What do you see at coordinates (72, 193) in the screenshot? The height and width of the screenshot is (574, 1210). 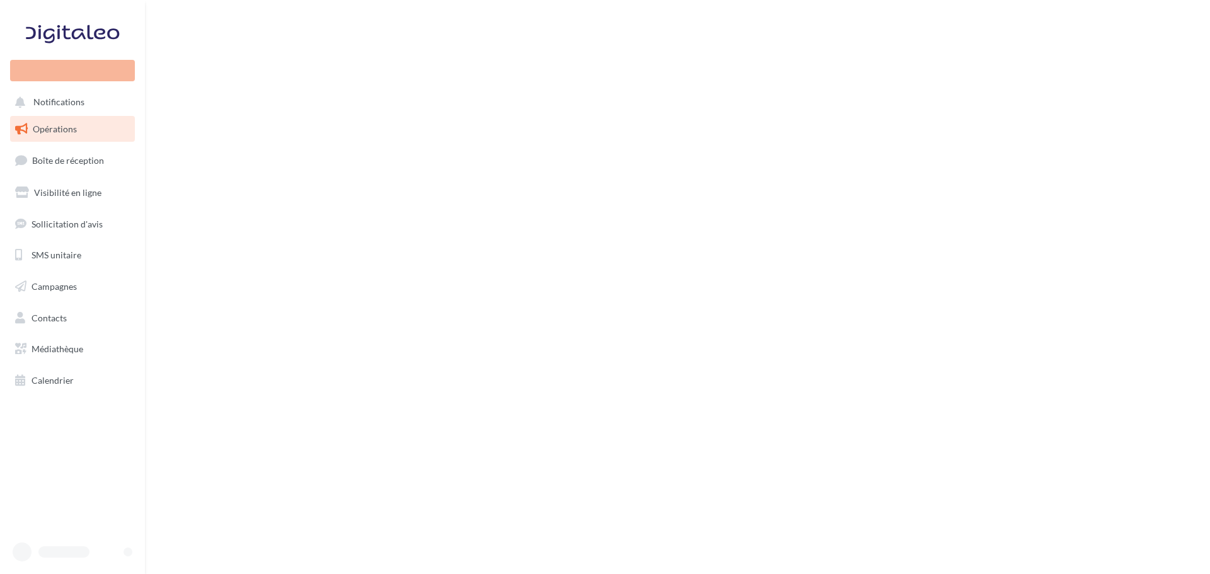 I see `a: Visibilité en ligne` at bounding box center [72, 193].